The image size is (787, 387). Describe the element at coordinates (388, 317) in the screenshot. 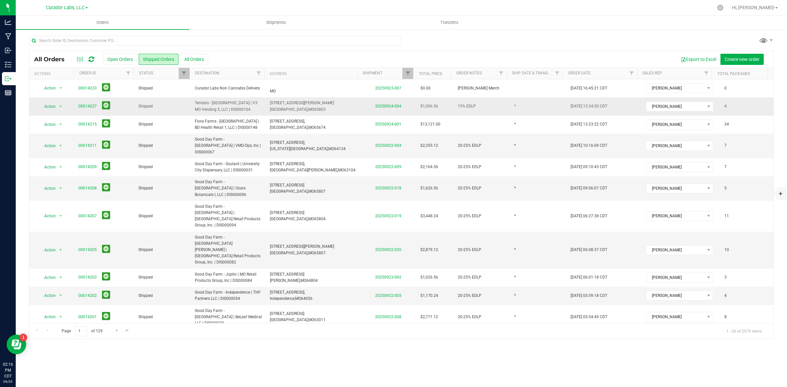

I see `a: 20250922-008` at that location.